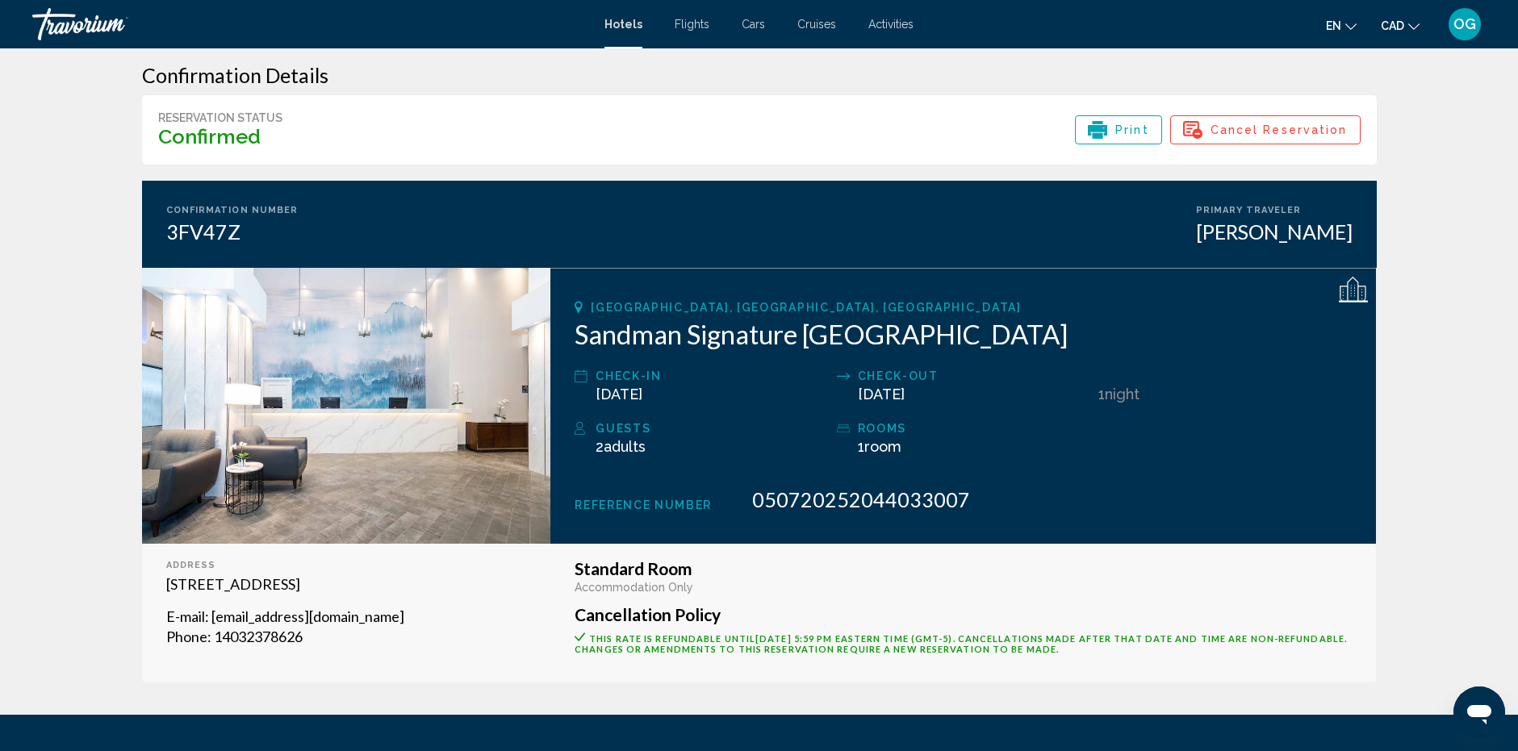  I want to click on span: 050720252044033007, so click(861, 500).